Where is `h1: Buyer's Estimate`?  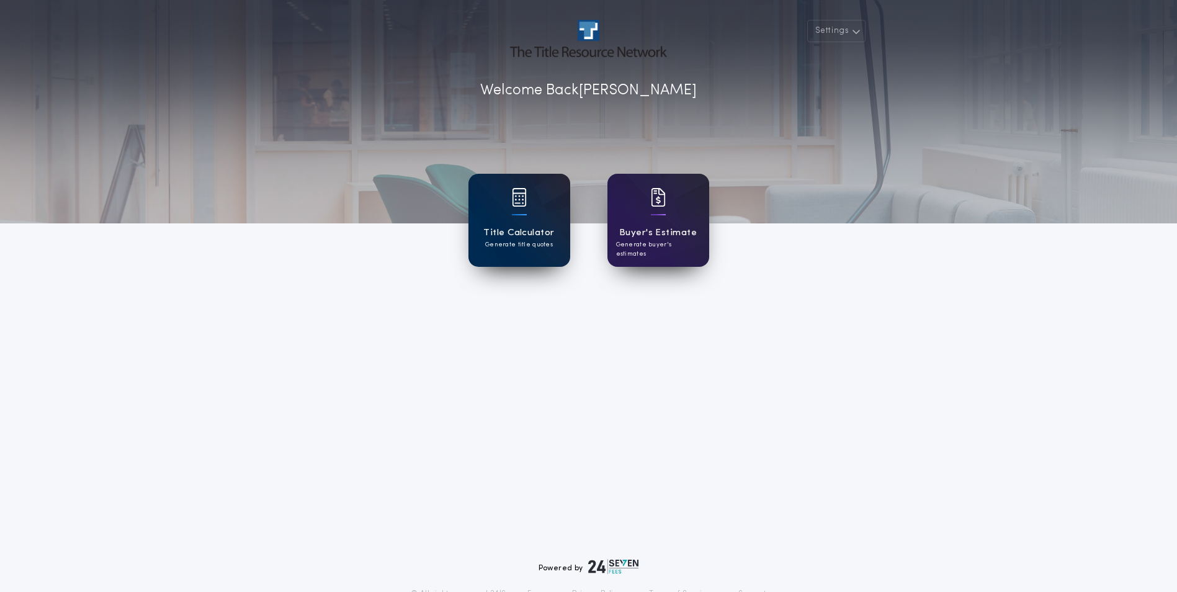 h1: Buyer's Estimate is located at coordinates (658, 233).